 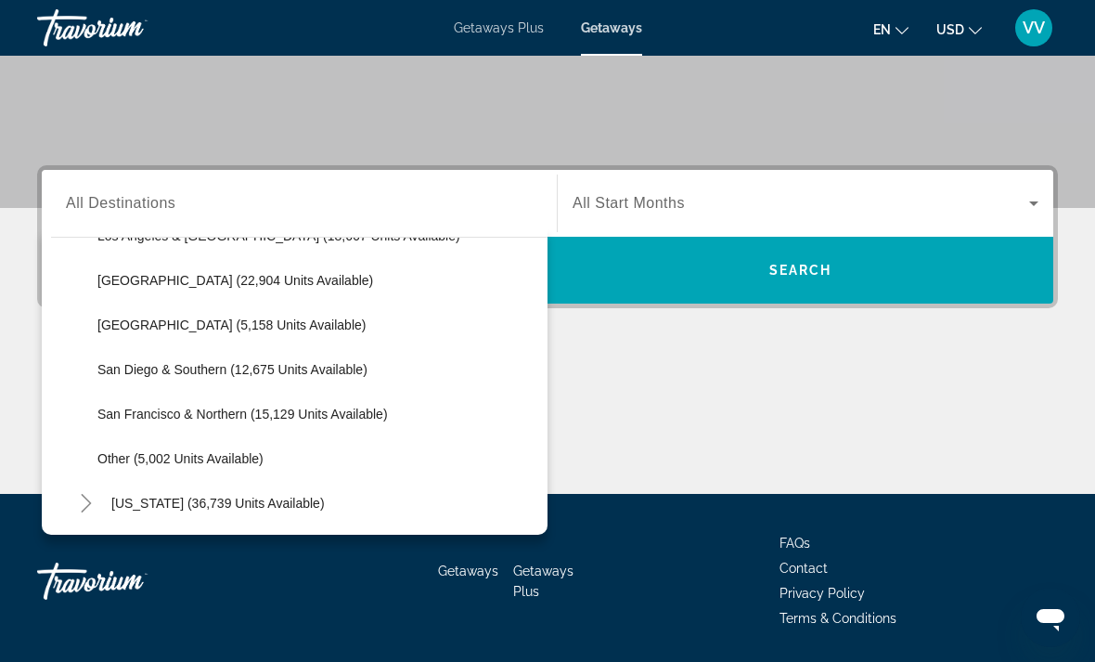 What do you see at coordinates (548, 237) in the screenshot?
I see `div: Search widget` at bounding box center [548, 237].